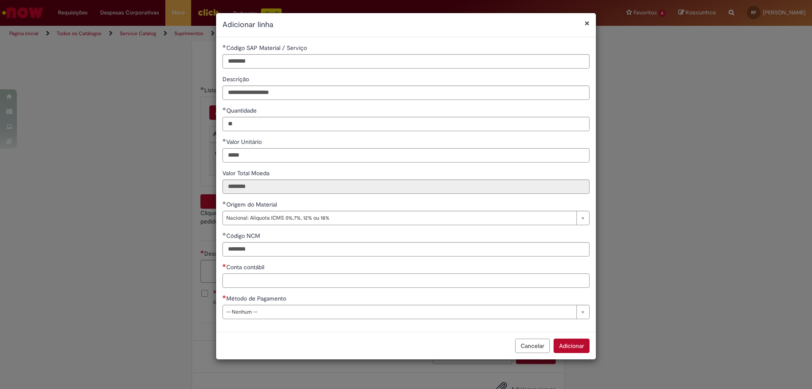 The width and height of the screenshot is (812, 389). I want to click on span: Quantidade, so click(242, 110).